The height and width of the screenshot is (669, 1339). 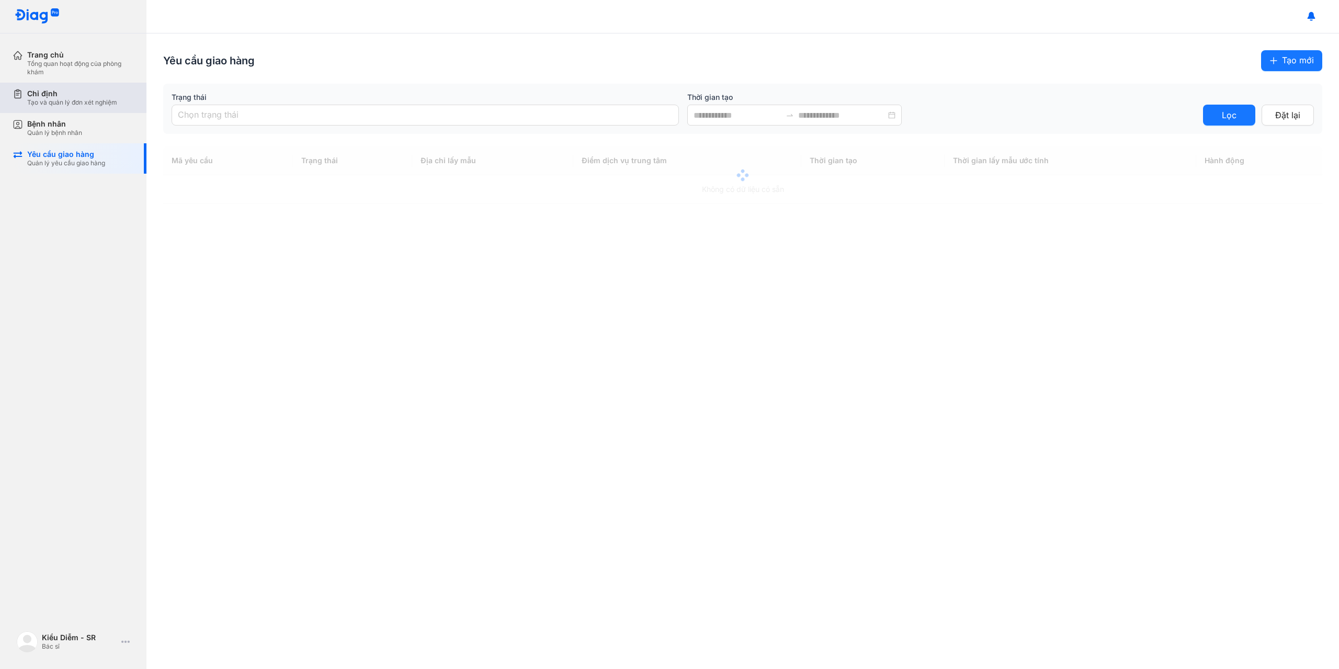 I want to click on div: Bác sĩ, so click(x=80, y=647).